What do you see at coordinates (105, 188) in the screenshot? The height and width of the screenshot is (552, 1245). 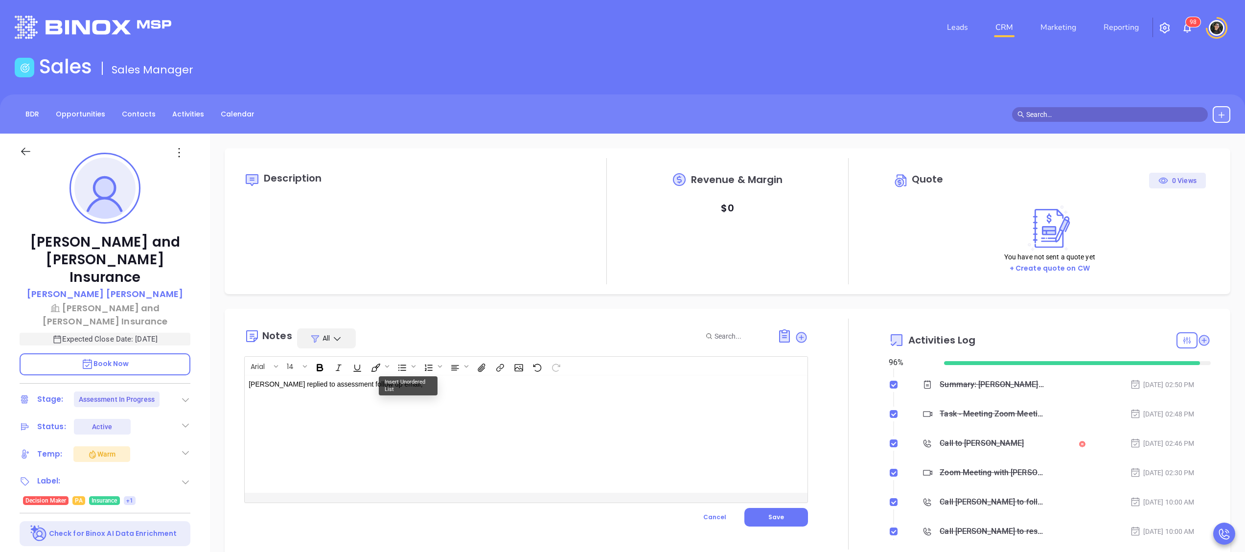 I see `img: profile-user` at bounding box center [105, 188].